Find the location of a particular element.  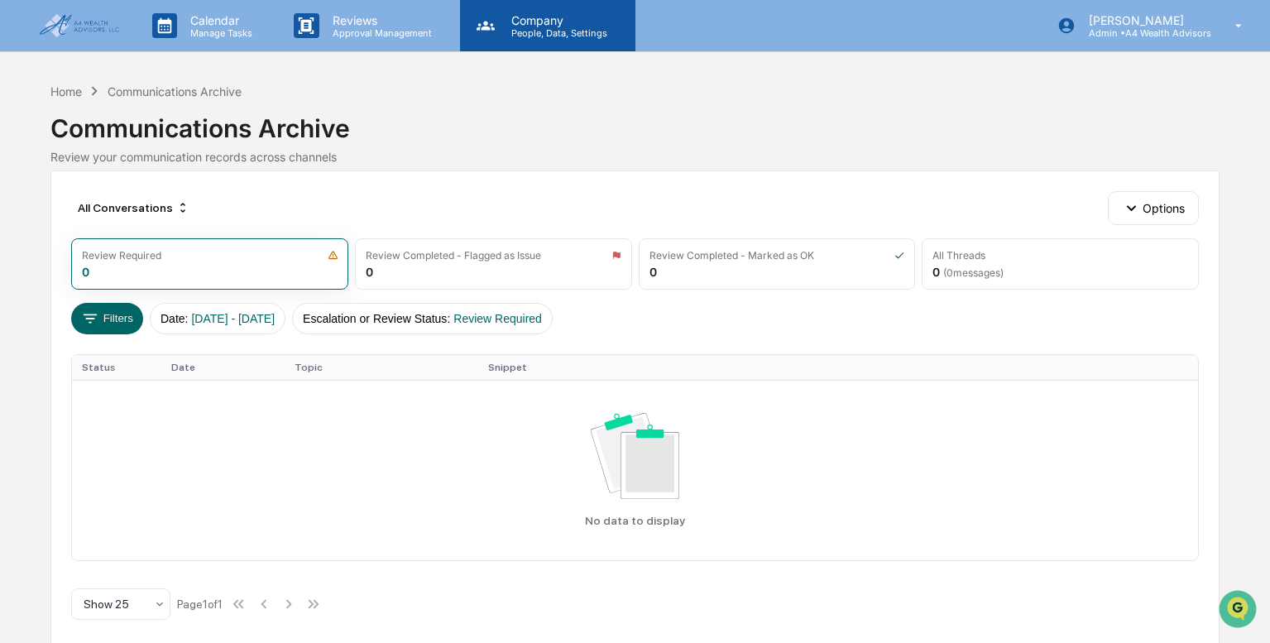

div: All Threads is located at coordinates (959, 255).